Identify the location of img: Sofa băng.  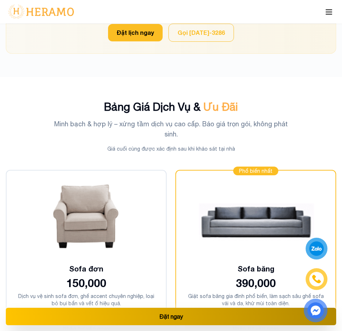
(255, 214).